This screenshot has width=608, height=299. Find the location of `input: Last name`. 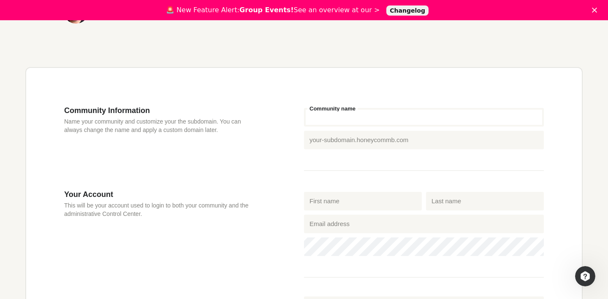

input: Last name is located at coordinates (485, 201).